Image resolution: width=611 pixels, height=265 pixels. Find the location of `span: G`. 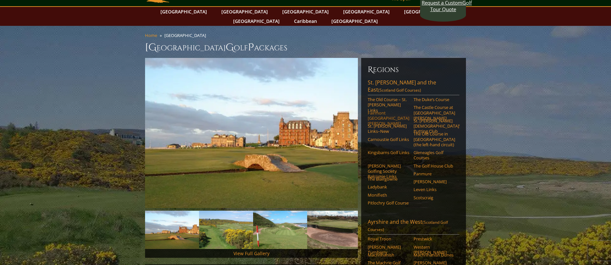

span: G is located at coordinates (229, 47).